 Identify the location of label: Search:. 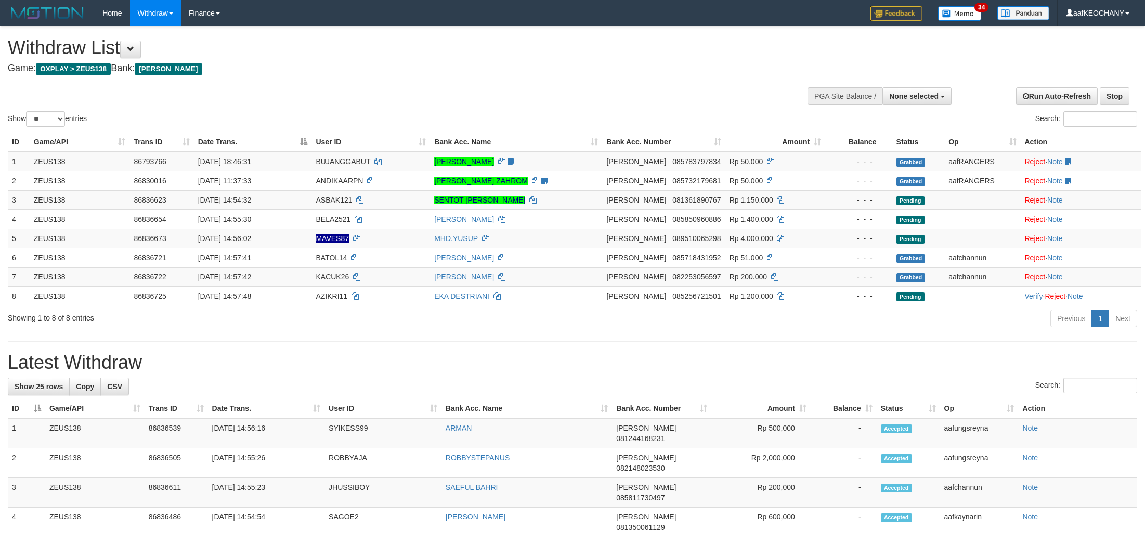
(1086, 386).